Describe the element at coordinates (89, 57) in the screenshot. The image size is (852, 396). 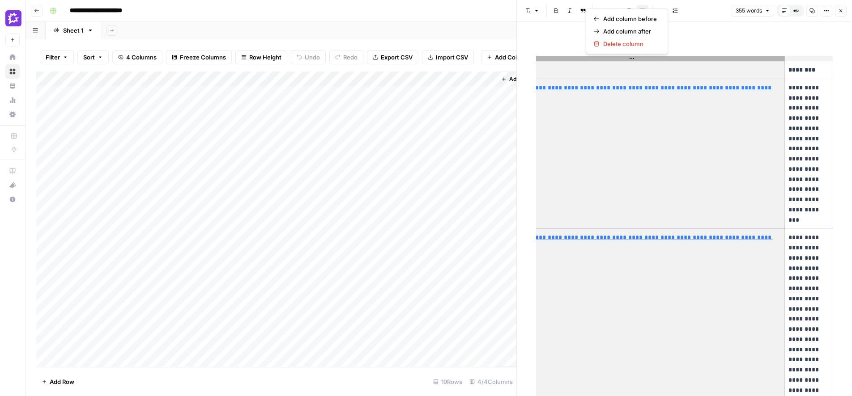
I see `span: Sort` at that location.